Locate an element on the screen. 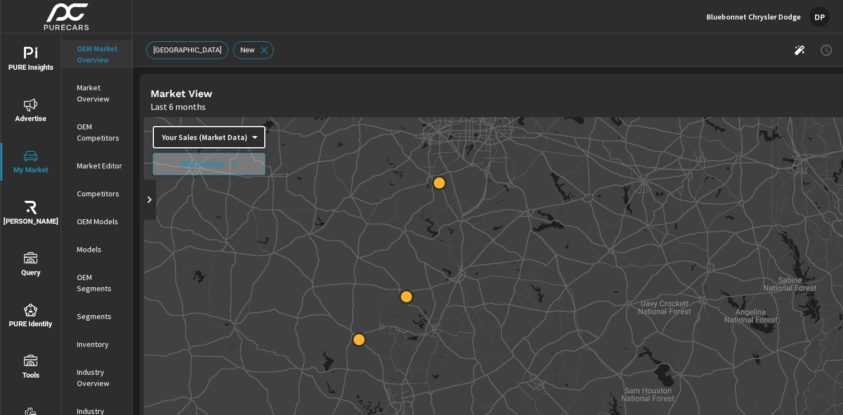 This screenshot has width=843, height=415. span: My Market is located at coordinates (31, 163).